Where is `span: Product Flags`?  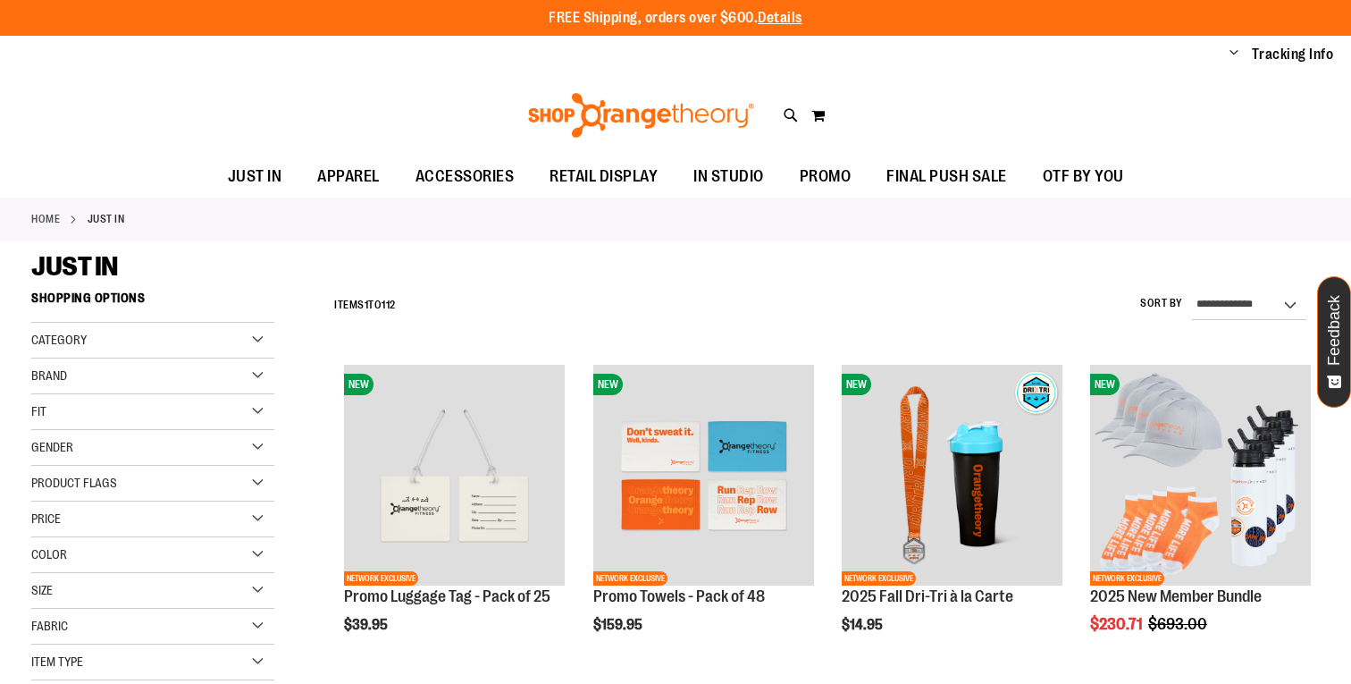
span: Product Flags is located at coordinates (74, 483).